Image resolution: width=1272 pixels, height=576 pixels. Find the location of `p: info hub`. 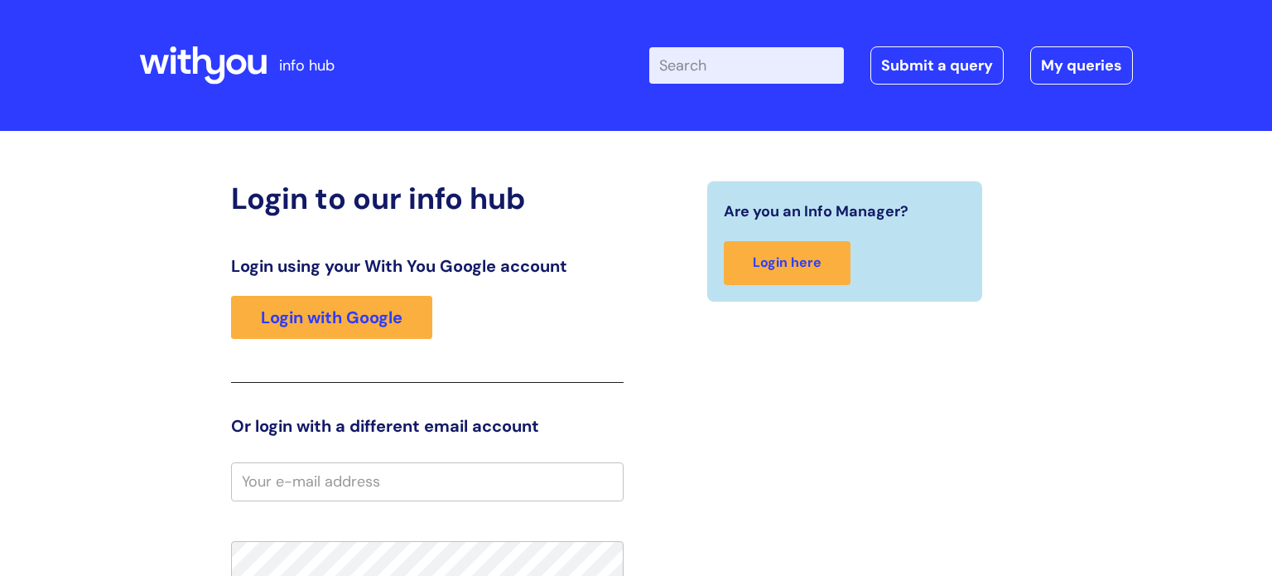

p: info hub is located at coordinates (306, 65).